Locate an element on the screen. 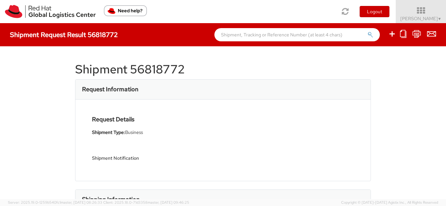  img: rh-logistics-00dfa346123c4ec078e1.svg is located at coordinates (50, 12).